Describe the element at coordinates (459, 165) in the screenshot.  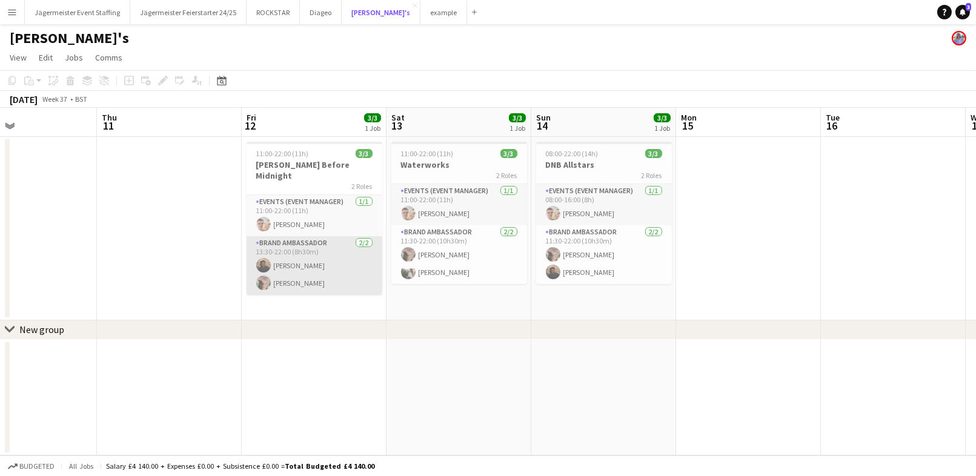
I see `h3: Waterworks` at that location.